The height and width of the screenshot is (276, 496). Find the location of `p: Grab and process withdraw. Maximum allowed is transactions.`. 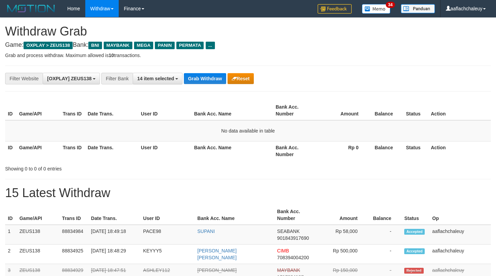

p: Grab and process withdraw. Maximum allowed is transactions. is located at coordinates (248, 55).